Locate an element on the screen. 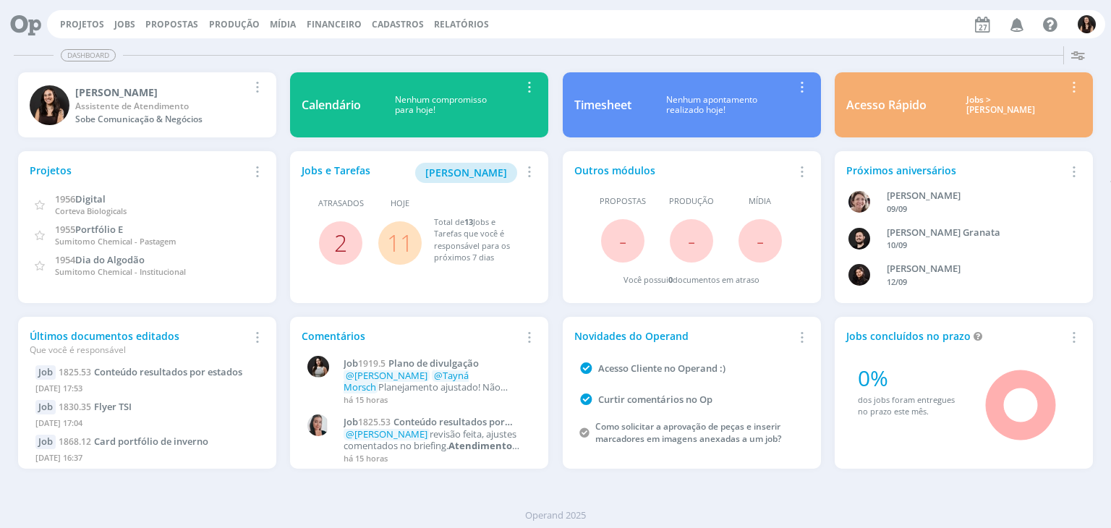 This screenshot has height=528, width=1111. div: Assistente de Atendimento is located at coordinates (161, 106).